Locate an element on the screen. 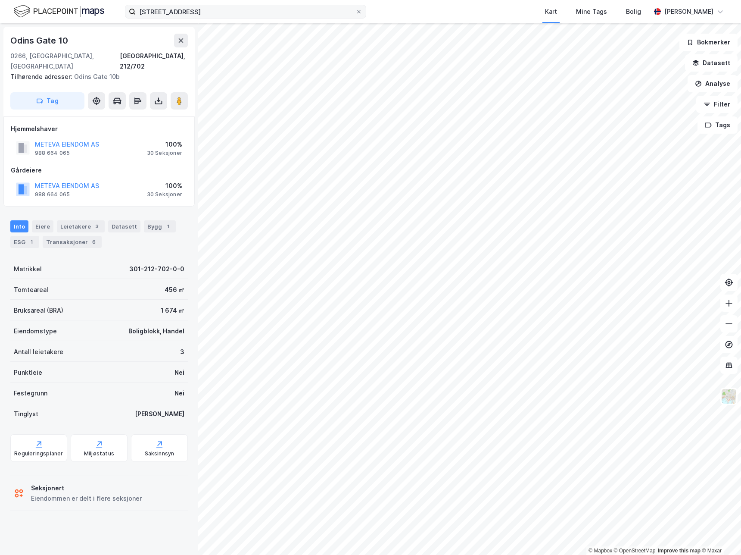 The image size is (741, 555). div: Kart is located at coordinates (551, 12).